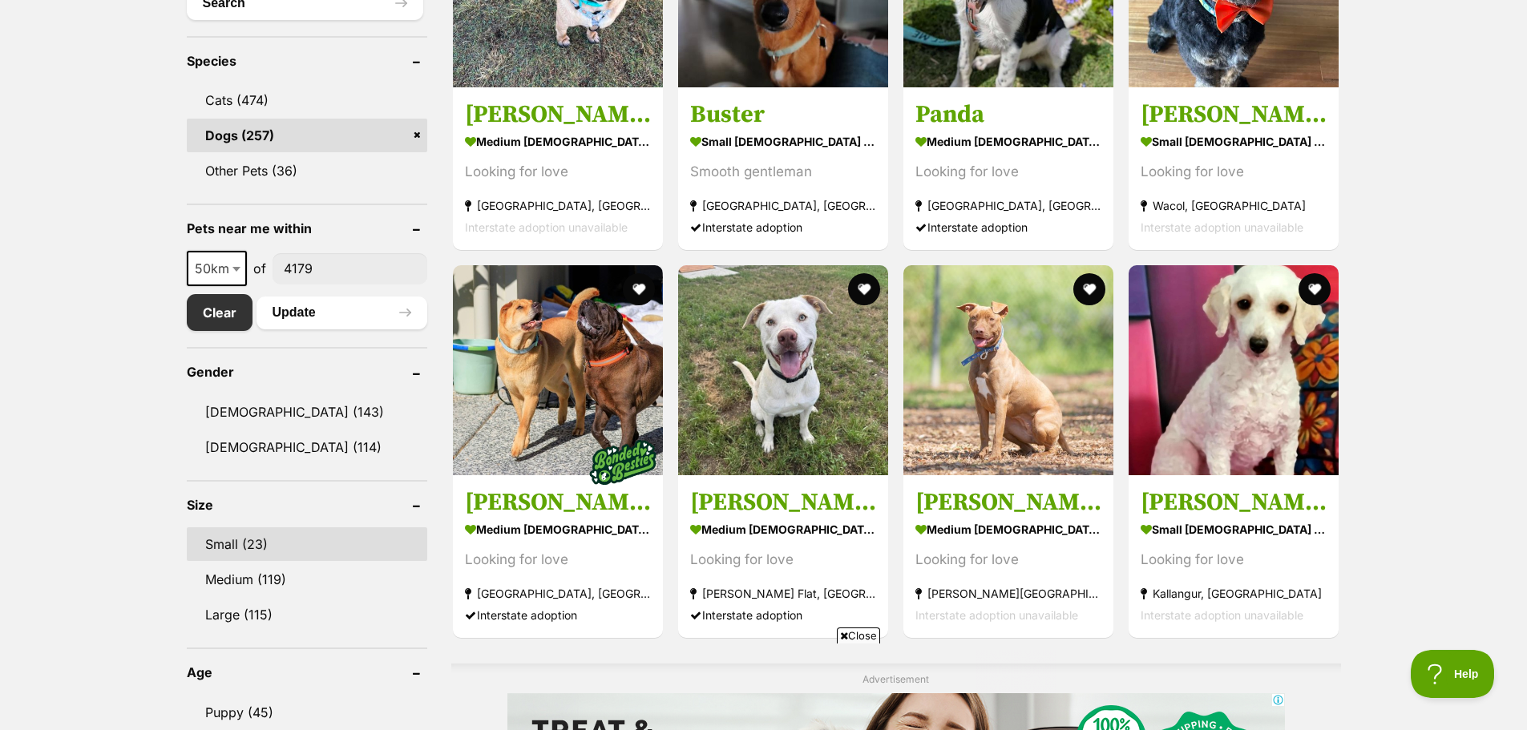  Describe the element at coordinates (307, 505) in the screenshot. I see `header: Size` at that location.